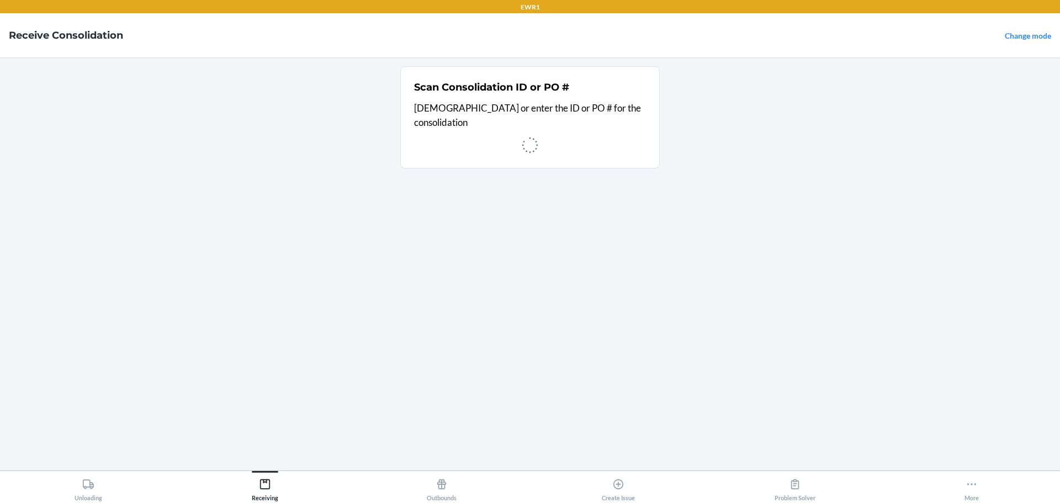  Describe the element at coordinates (972, 486) in the screenshot. I see `button: More` at that location.